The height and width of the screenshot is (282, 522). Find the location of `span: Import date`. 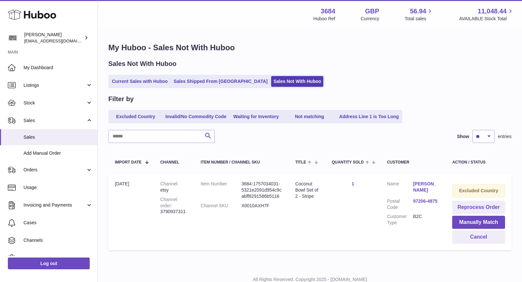

span: Import date is located at coordinates (128, 162).